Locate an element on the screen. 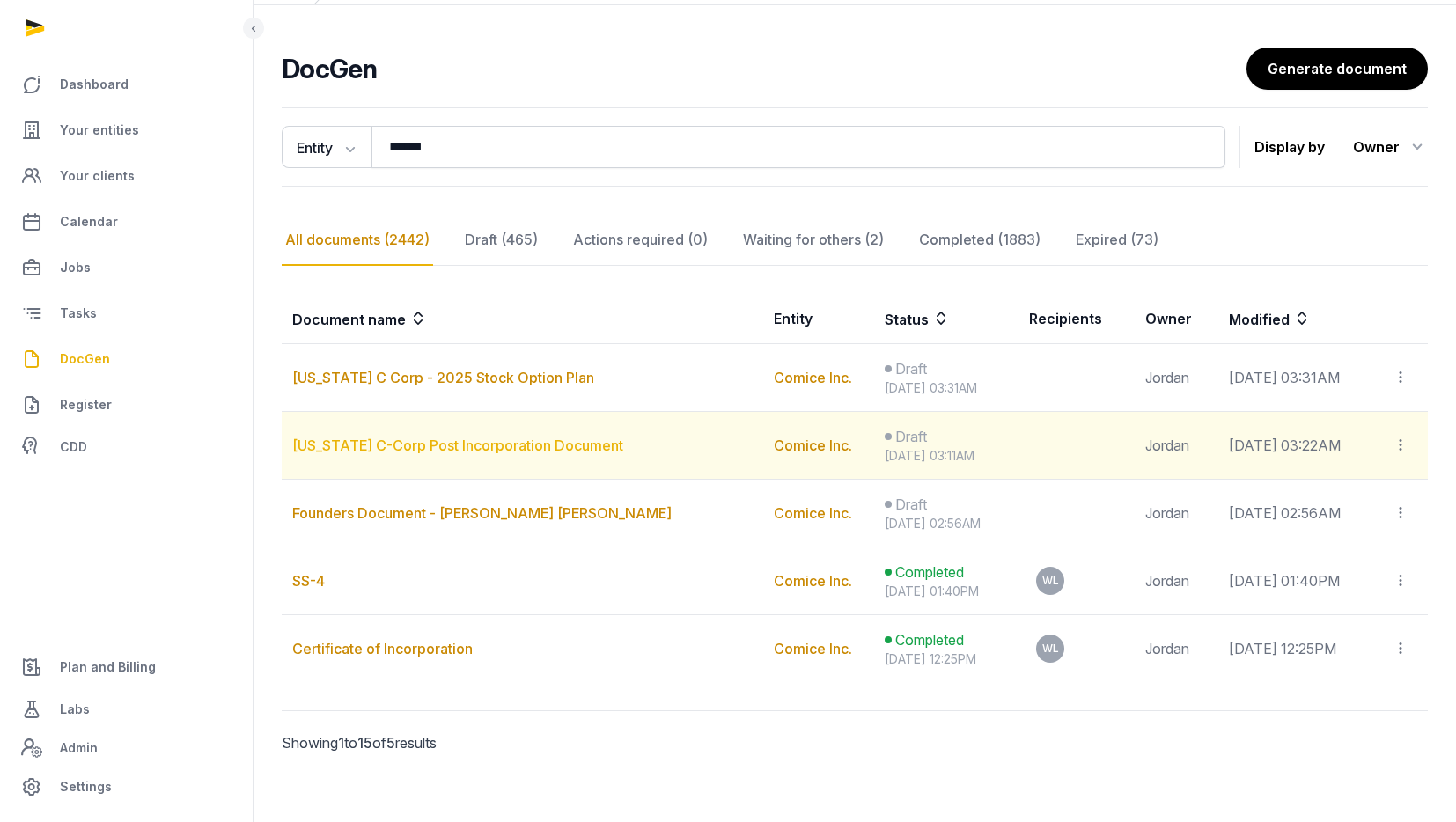  span: Your clients is located at coordinates (96, 176).